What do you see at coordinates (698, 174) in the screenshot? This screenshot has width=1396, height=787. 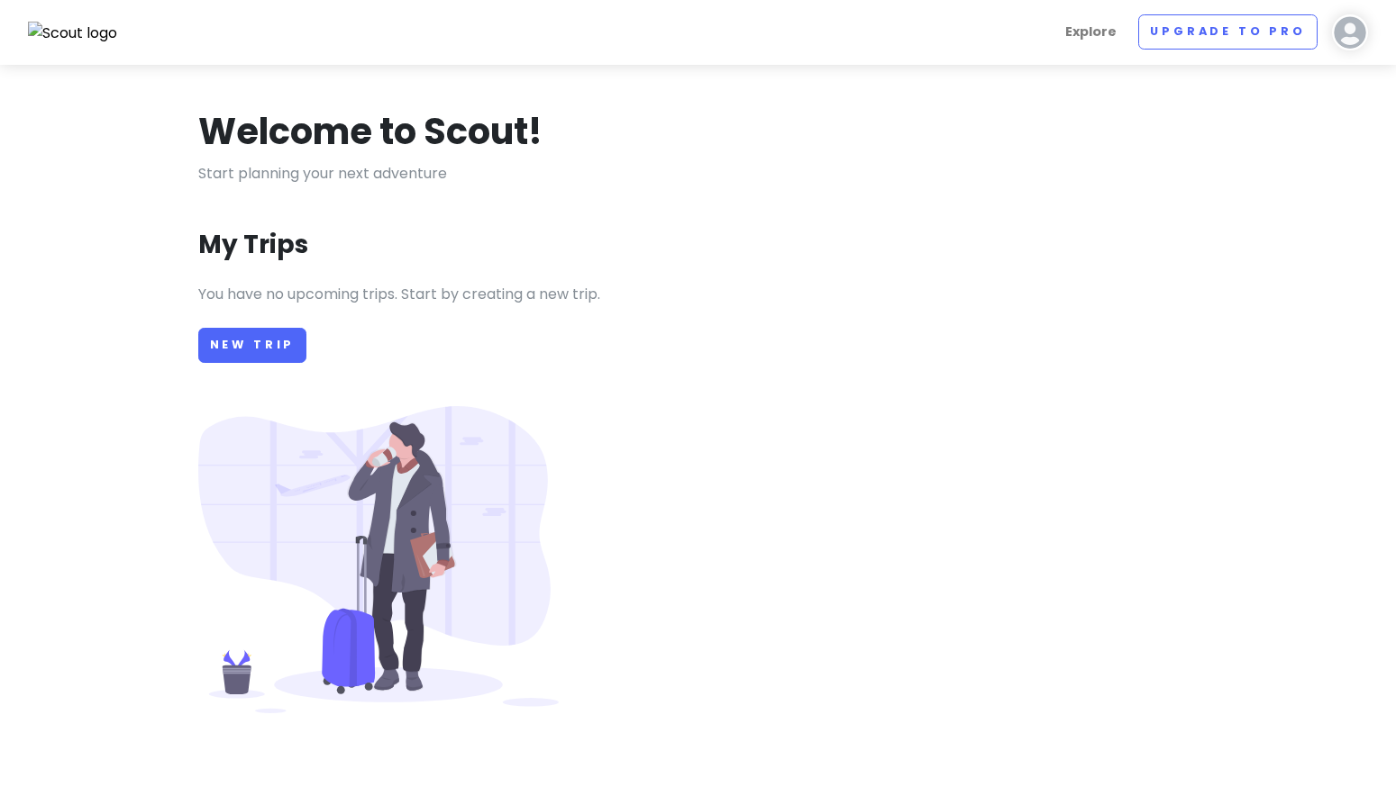 I see `p: Start planning your next adventure` at bounding box center [698, 174].